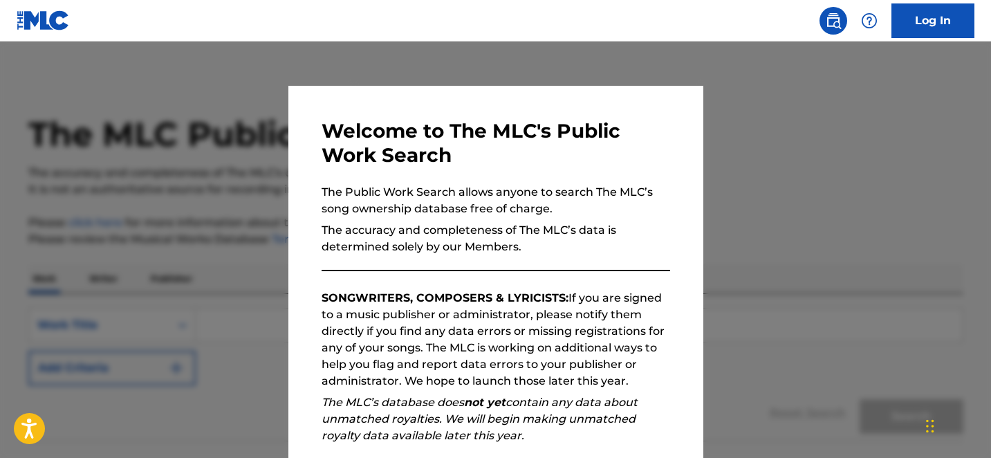 The width and height of the screenshot is (991, 458). Describe the element at coordinates (930, 426) in the screenshot. I see `div: Drag` at that location.